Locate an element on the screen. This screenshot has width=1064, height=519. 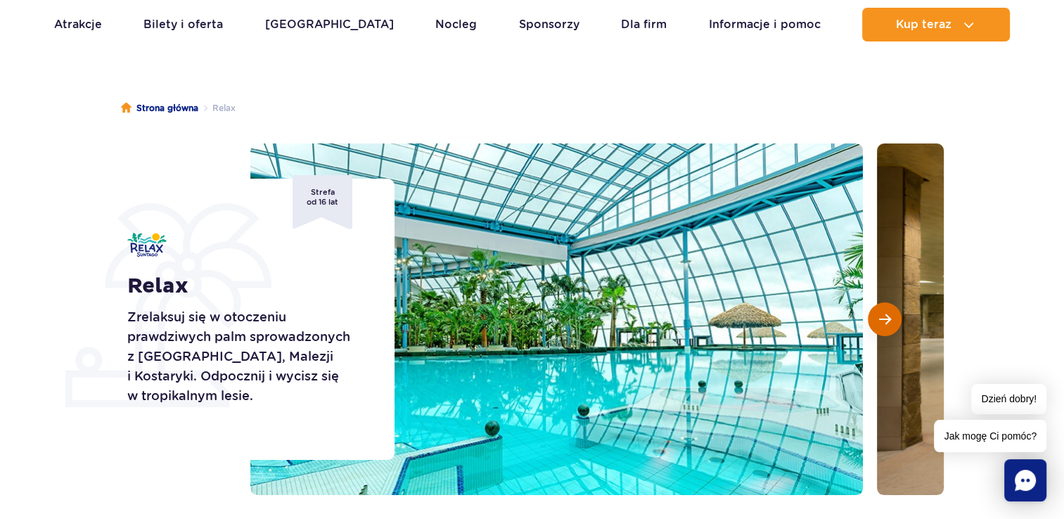
span: Jak mogę Ci pomóc? is located at coordinates (990, 436).